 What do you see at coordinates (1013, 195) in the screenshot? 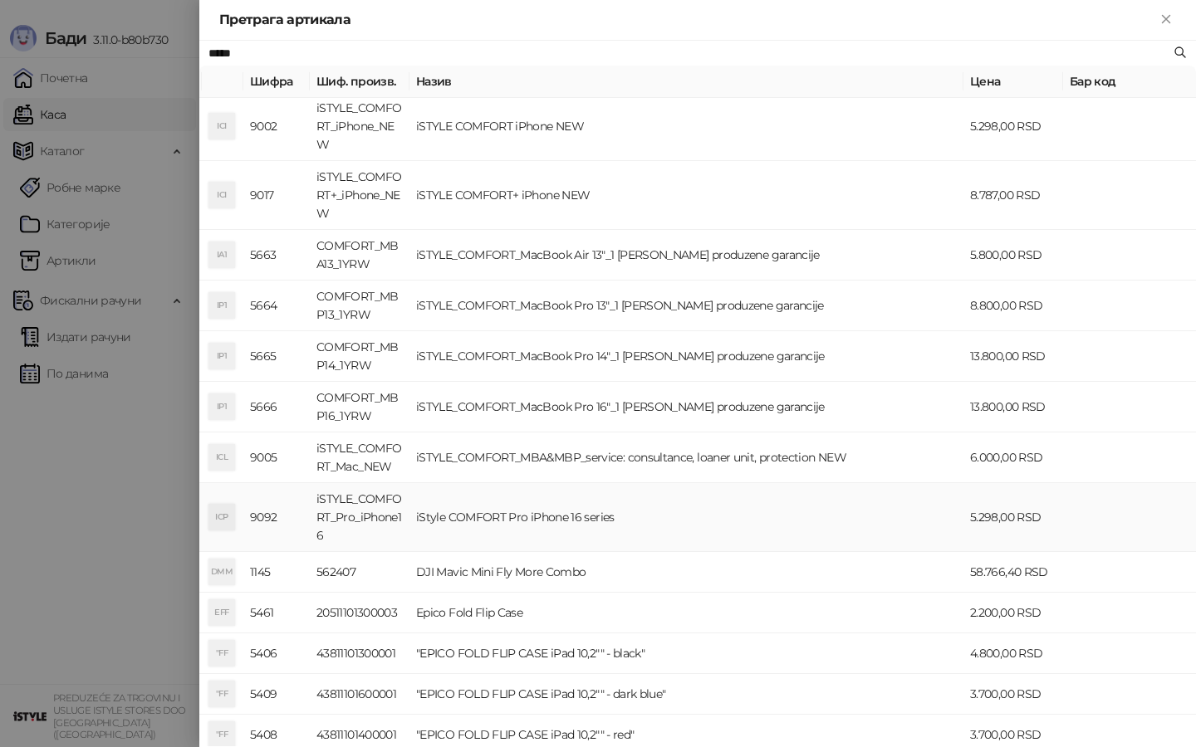
I see `td: 8.787,00 RSD` at bounding box center [1013, 195].